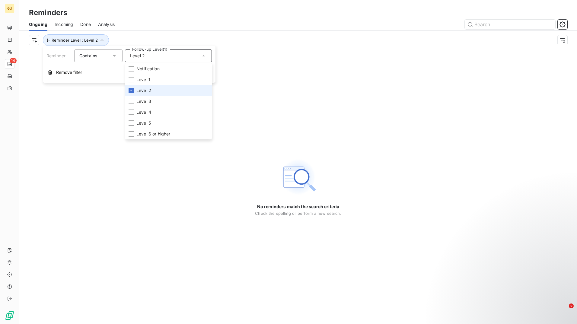 This screenshot has height=324, width=577. Describe the element at coordinates (571, 306) in the screenshot. I see `span: 2` at that location.